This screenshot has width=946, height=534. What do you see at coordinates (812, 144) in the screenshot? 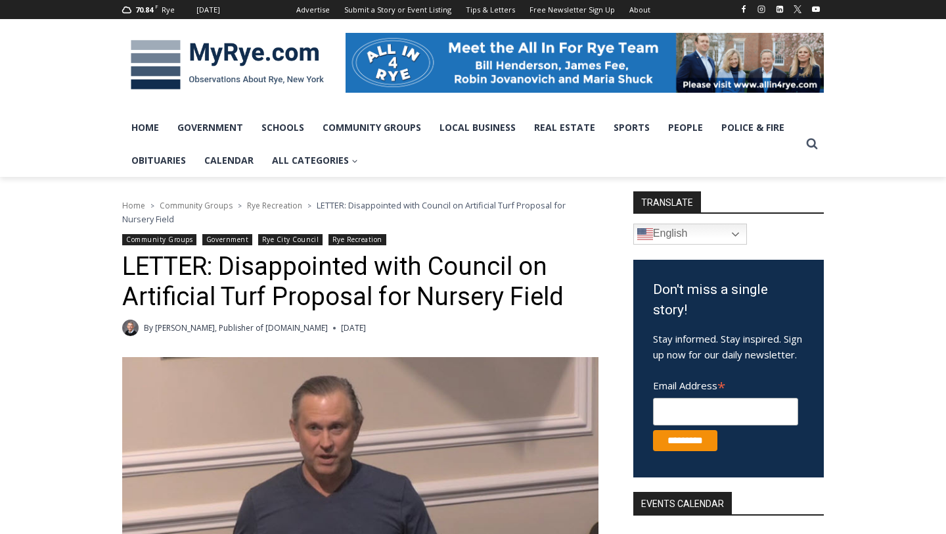
I see `button: View Search Form` at bounding box center [812, 144].